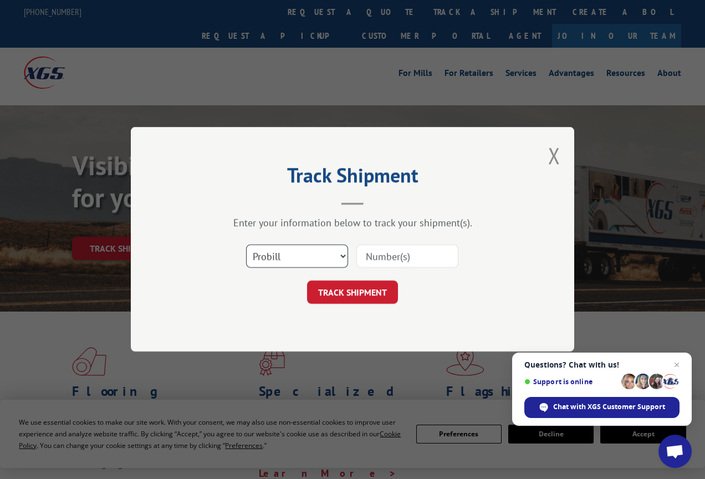 This screenshot has height=479, width=705. What do you see at coordinates (352, 178) in the screenshot?
I see `h2: Track Shipment` at bounding box center [352, 178].